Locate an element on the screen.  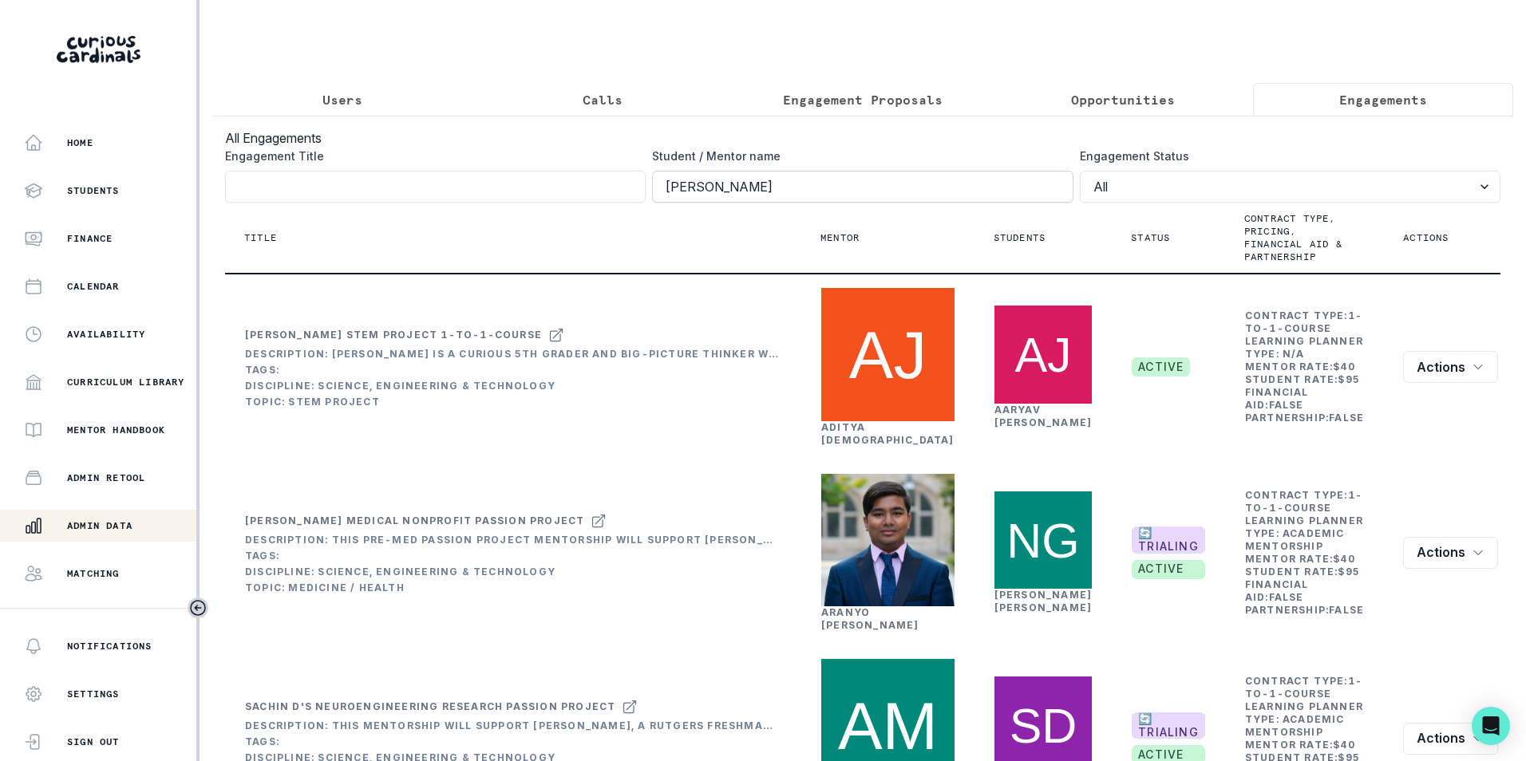
p: Curriculum Library is located at coordinates (126, 382).